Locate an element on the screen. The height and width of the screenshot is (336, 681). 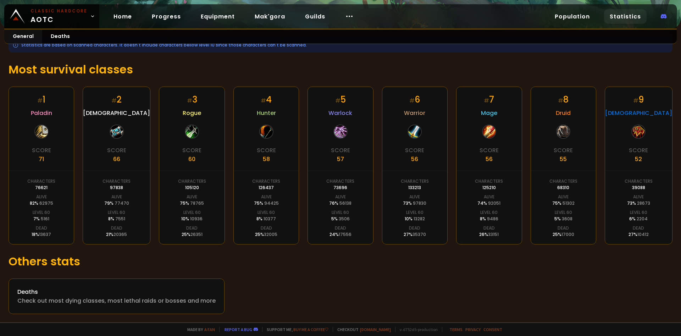
span: Hunter is located at coordinates (266, 113).